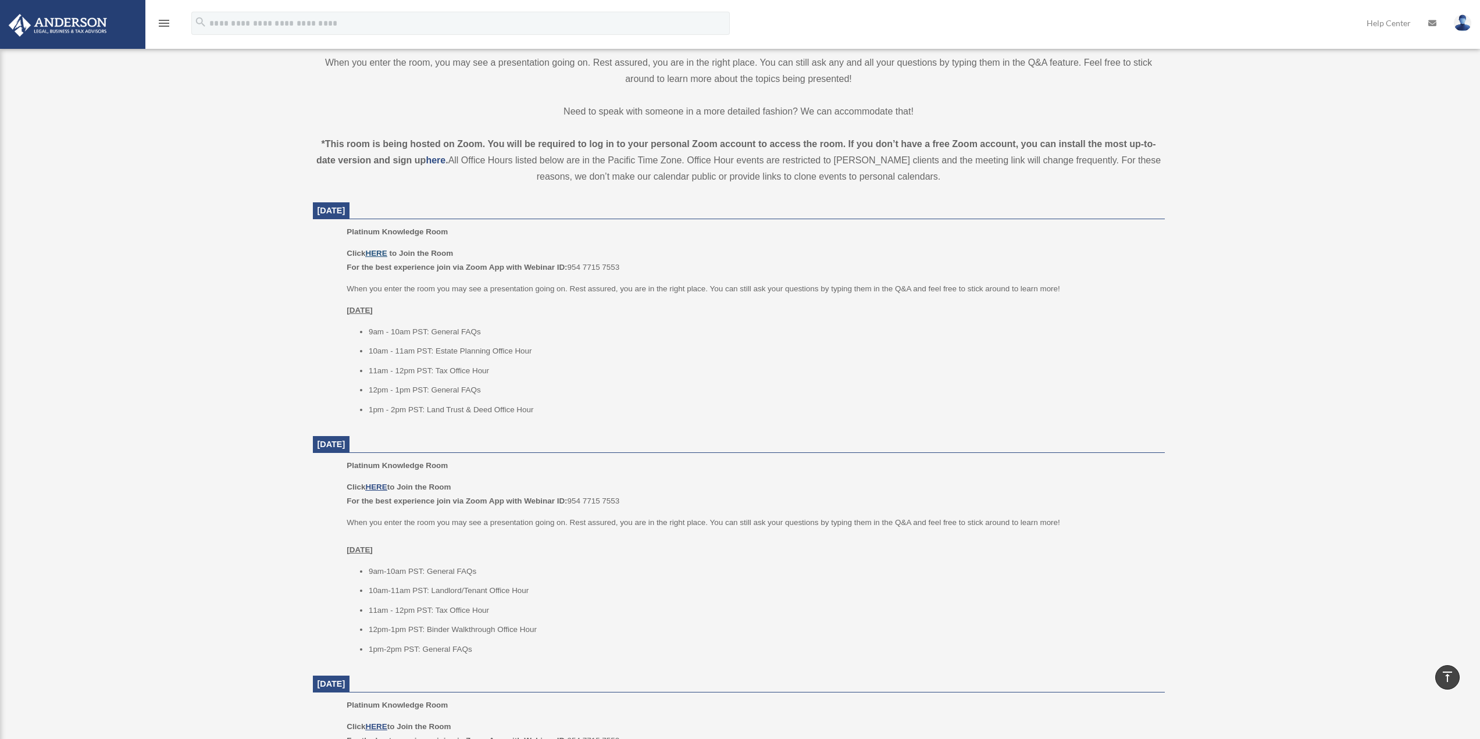  Describe the element at coordinates (1447, 677) in the screenshot. I see `a: vertical_align_top` at that location.